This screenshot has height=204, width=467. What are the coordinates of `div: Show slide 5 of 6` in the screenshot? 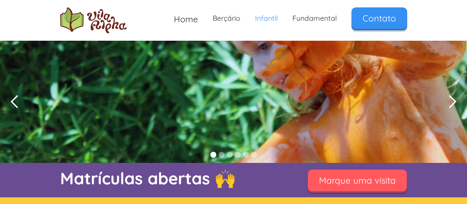 It's located at (246, 154).